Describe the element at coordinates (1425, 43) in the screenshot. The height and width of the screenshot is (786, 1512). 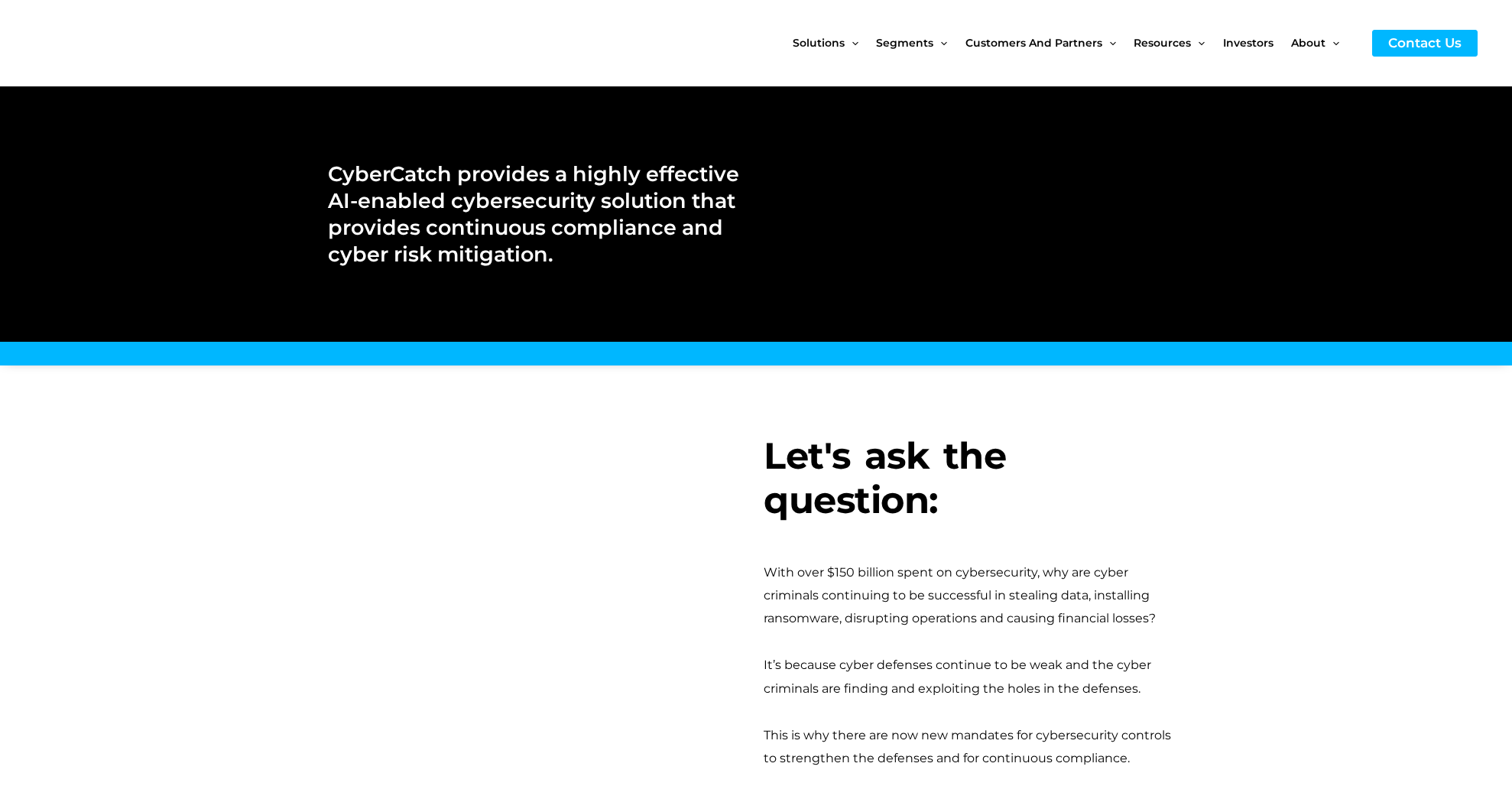
I see `div: Contact Us` at that location.